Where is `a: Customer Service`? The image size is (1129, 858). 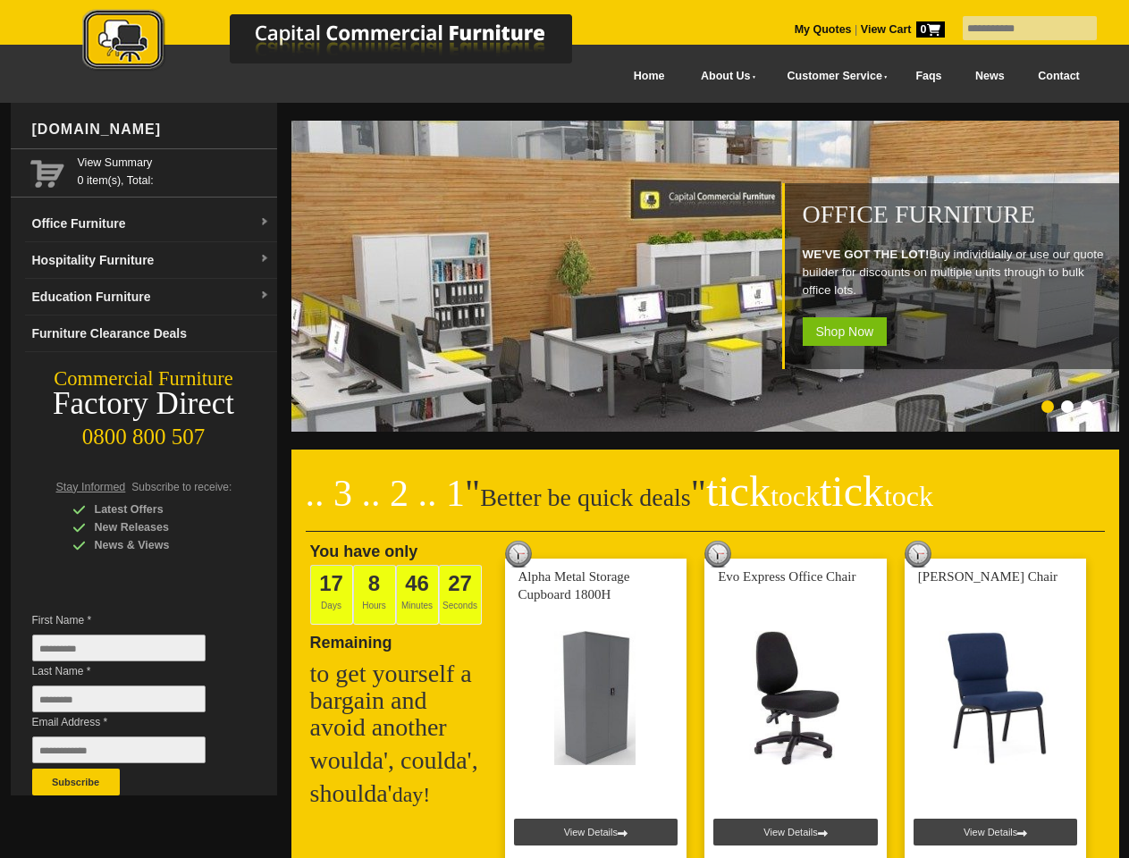
a: Customer Service is located at coordinates (832, 76).